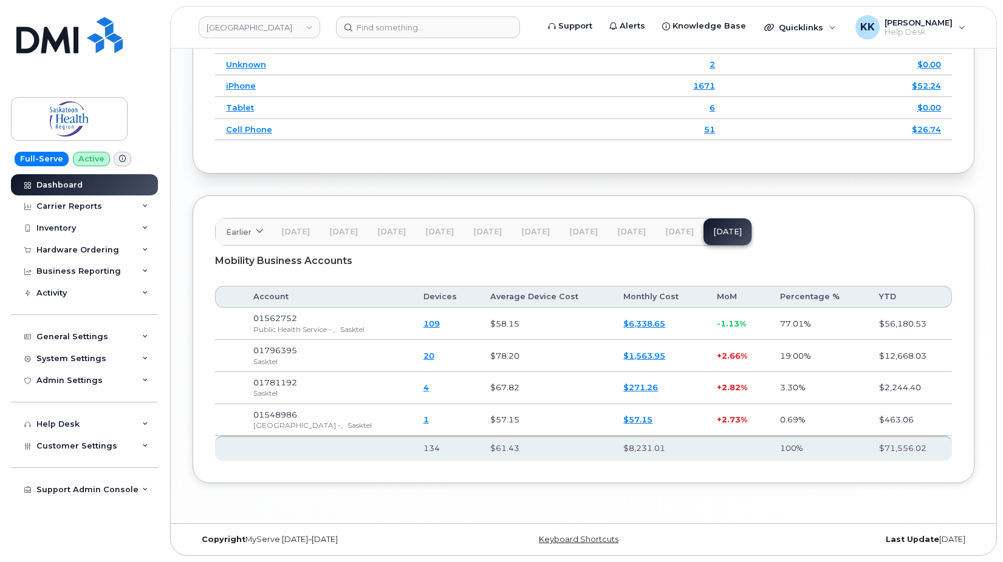  I want to click on a: Alerts, so click(627, 26).